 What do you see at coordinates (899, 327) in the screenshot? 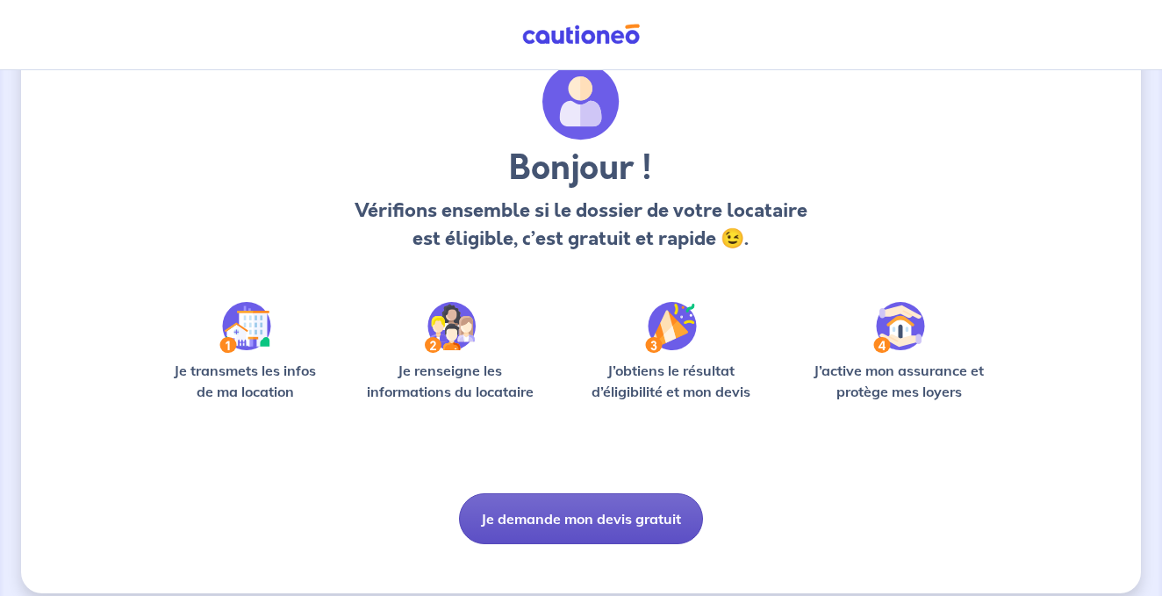
I see `img: /static/bfff1cf634d835d9112899e6a3df1a5d/Step-4.svg` at bounding box center [899, 327].